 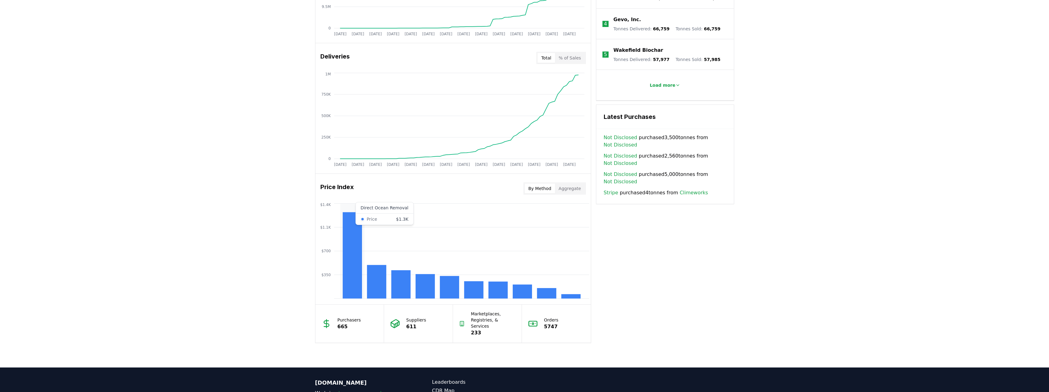 I want to click on h3: Price Index, so click(x=337, y=188).